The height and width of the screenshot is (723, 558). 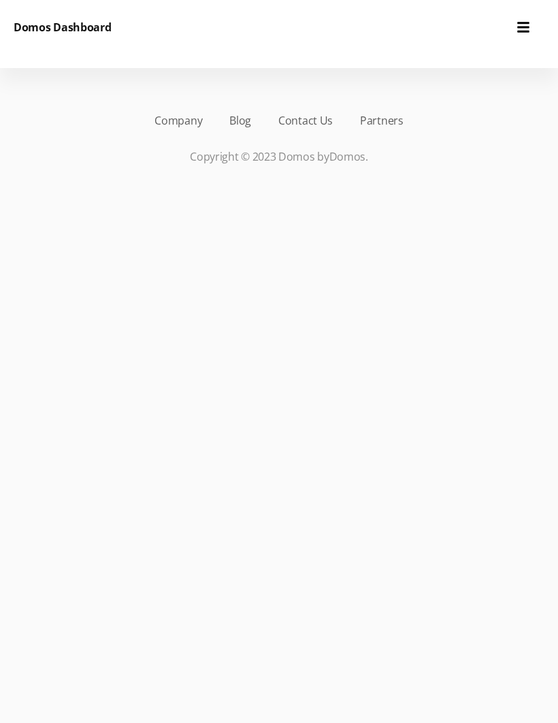 I want to click on p: Copyright © 2023 Domos by ., so click(x=279, y=157).